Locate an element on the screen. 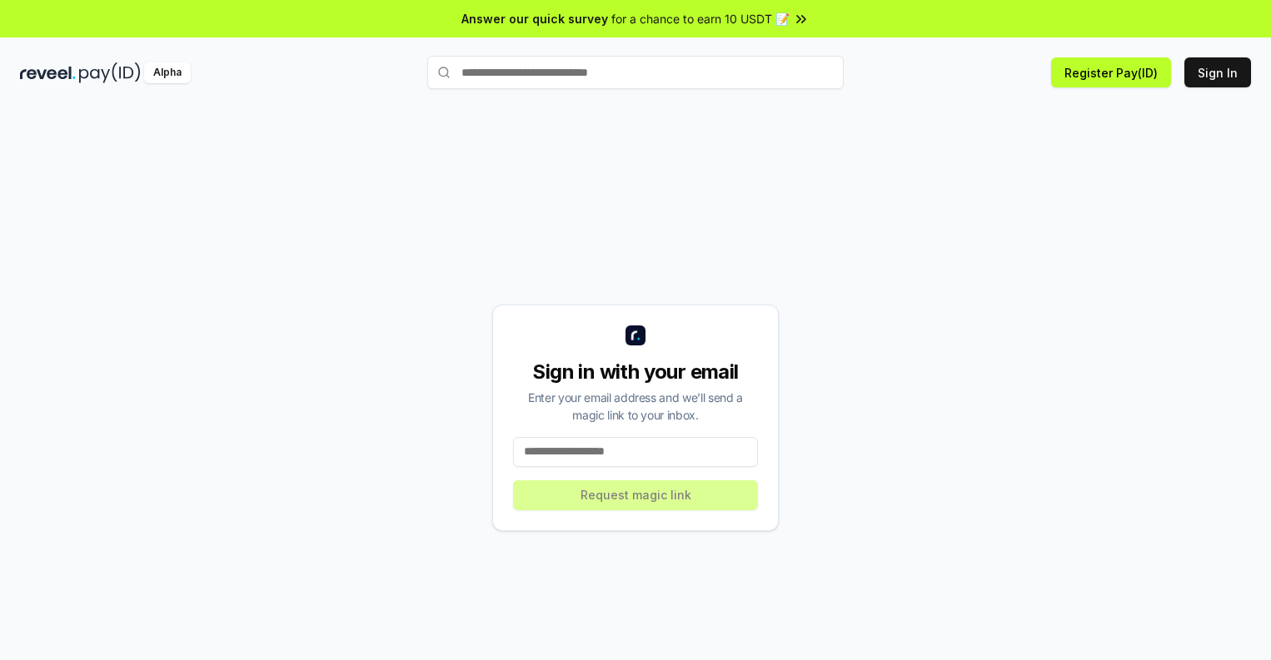 The width and height of the screenshot is (1271, 660). button: Register Pay(ID) is located at coordinates (1111, 72).